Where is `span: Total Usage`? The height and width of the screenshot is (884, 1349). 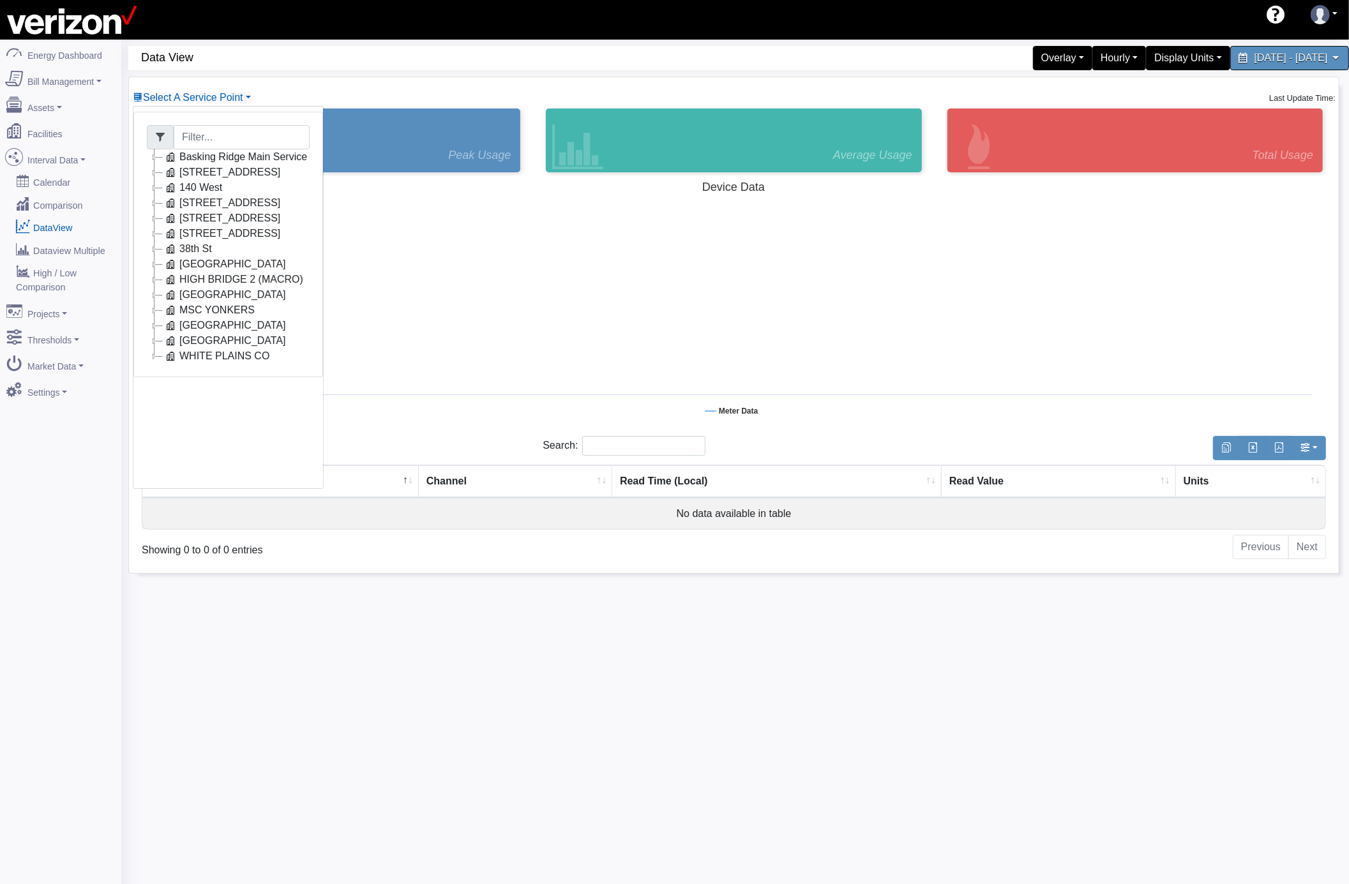
span: Total Usage is located at coordinates (1283, 155).